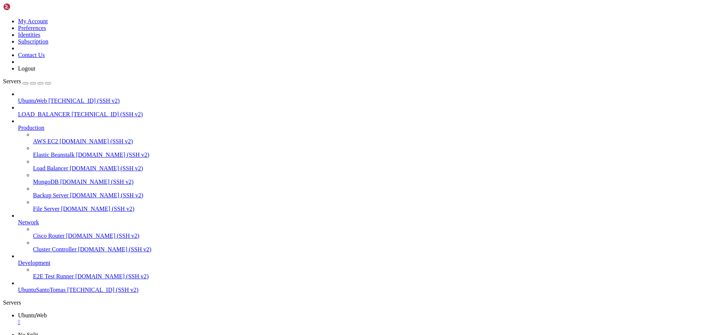 The width and height of the screenshot is (720, 335). I want to click on span: Cisco Router, so click(49, 235).